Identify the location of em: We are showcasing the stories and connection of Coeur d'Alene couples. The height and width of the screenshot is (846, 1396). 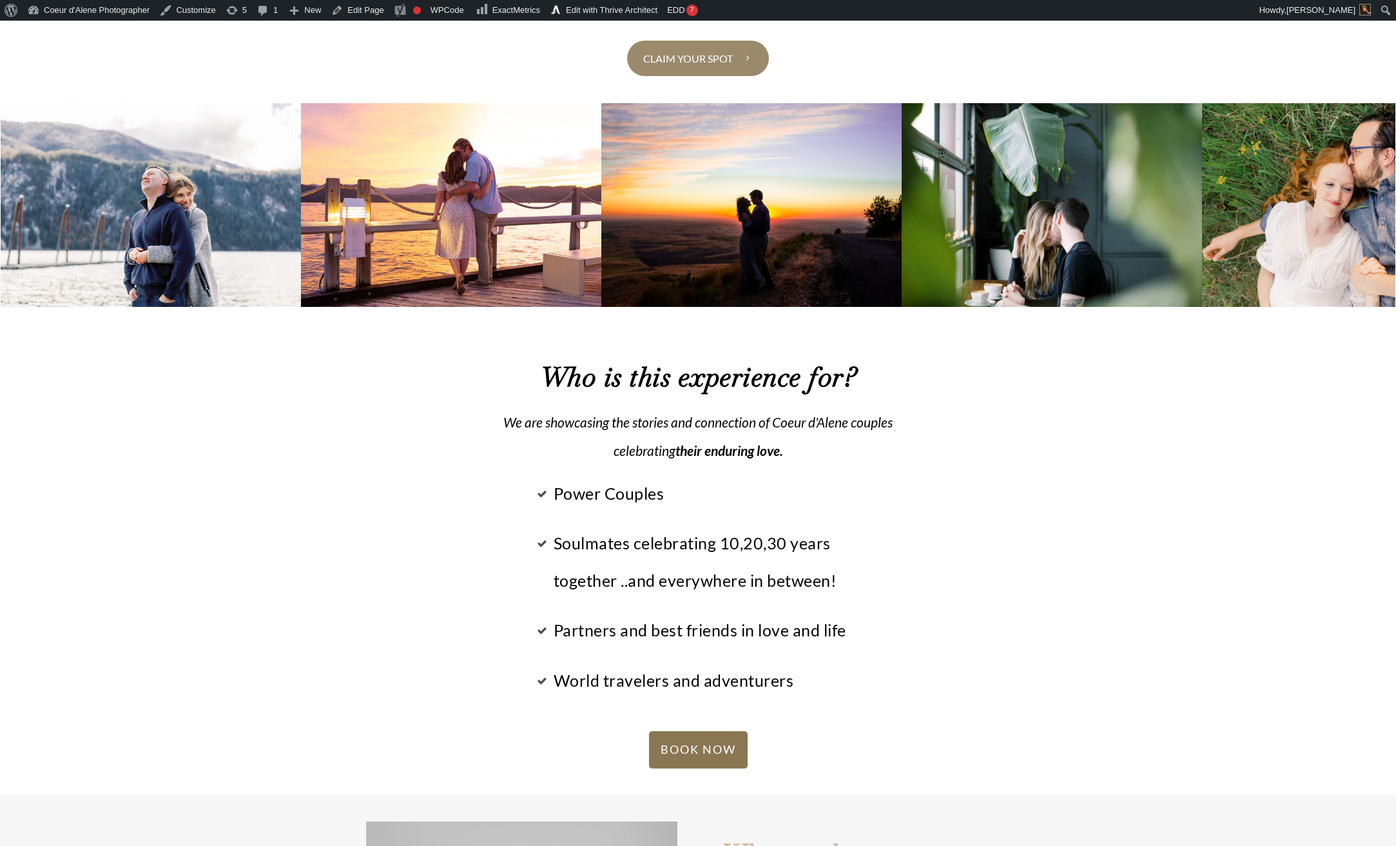
(698, 422).